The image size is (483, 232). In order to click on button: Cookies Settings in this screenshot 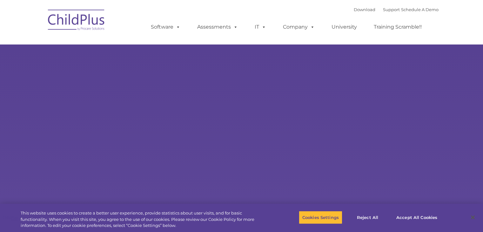, I will do `click(320, 217)`.